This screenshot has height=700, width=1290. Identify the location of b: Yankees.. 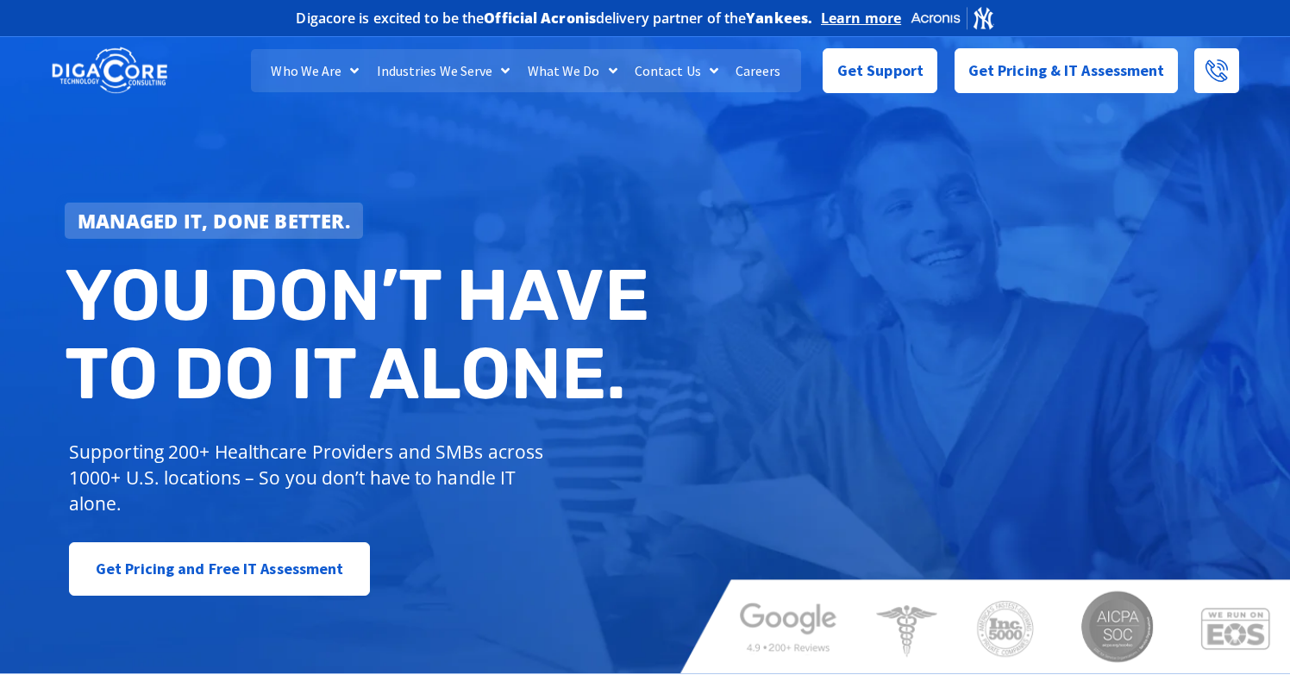
(779, 18).